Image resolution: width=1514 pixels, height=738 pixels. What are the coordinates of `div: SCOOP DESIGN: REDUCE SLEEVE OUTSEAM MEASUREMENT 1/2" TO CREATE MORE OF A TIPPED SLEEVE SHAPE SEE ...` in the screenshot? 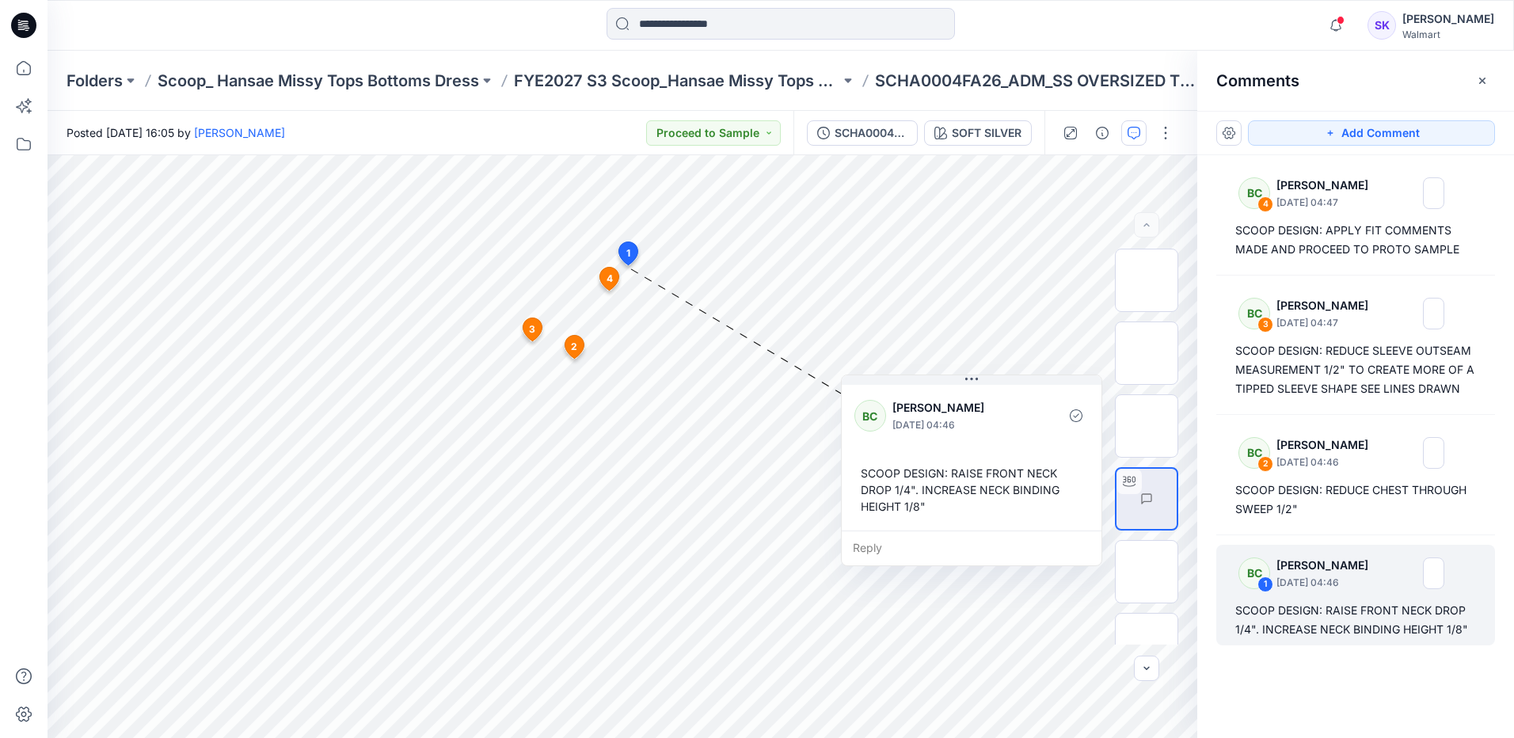 It's located at (1356, 370).